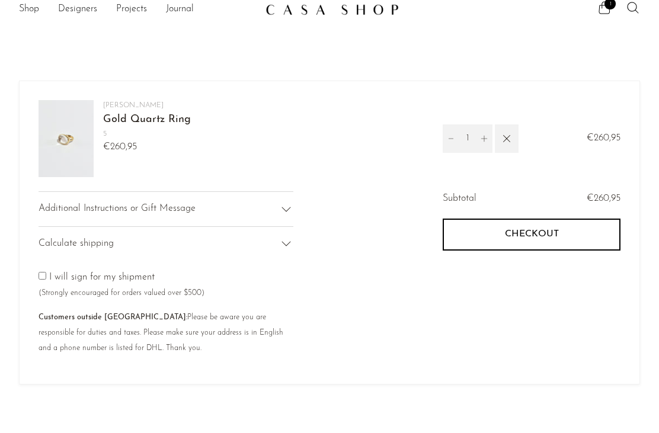 The width and height of the screenshot is (659, 433). I want to click on button: Decrement, so click(451, 139).